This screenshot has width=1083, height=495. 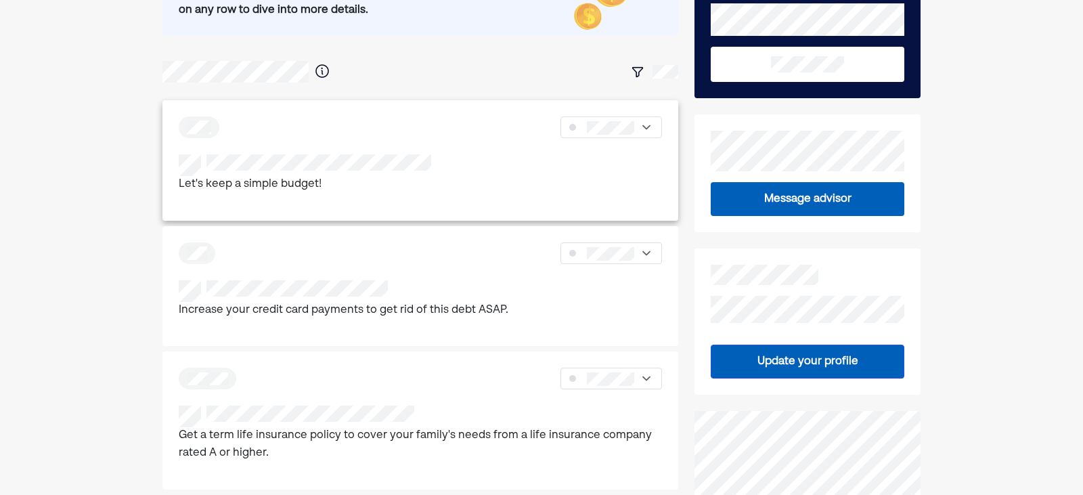 What do you see at coordinates (807, 199) in the screenshot?
I see `button: Message advisor` at bounding box center [807, 199].